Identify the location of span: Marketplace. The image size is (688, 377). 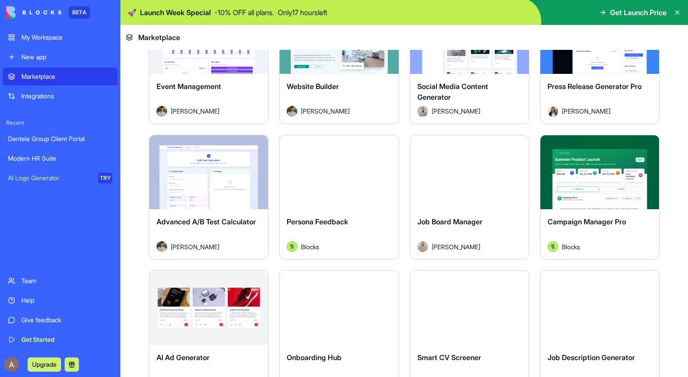
(159, 37).